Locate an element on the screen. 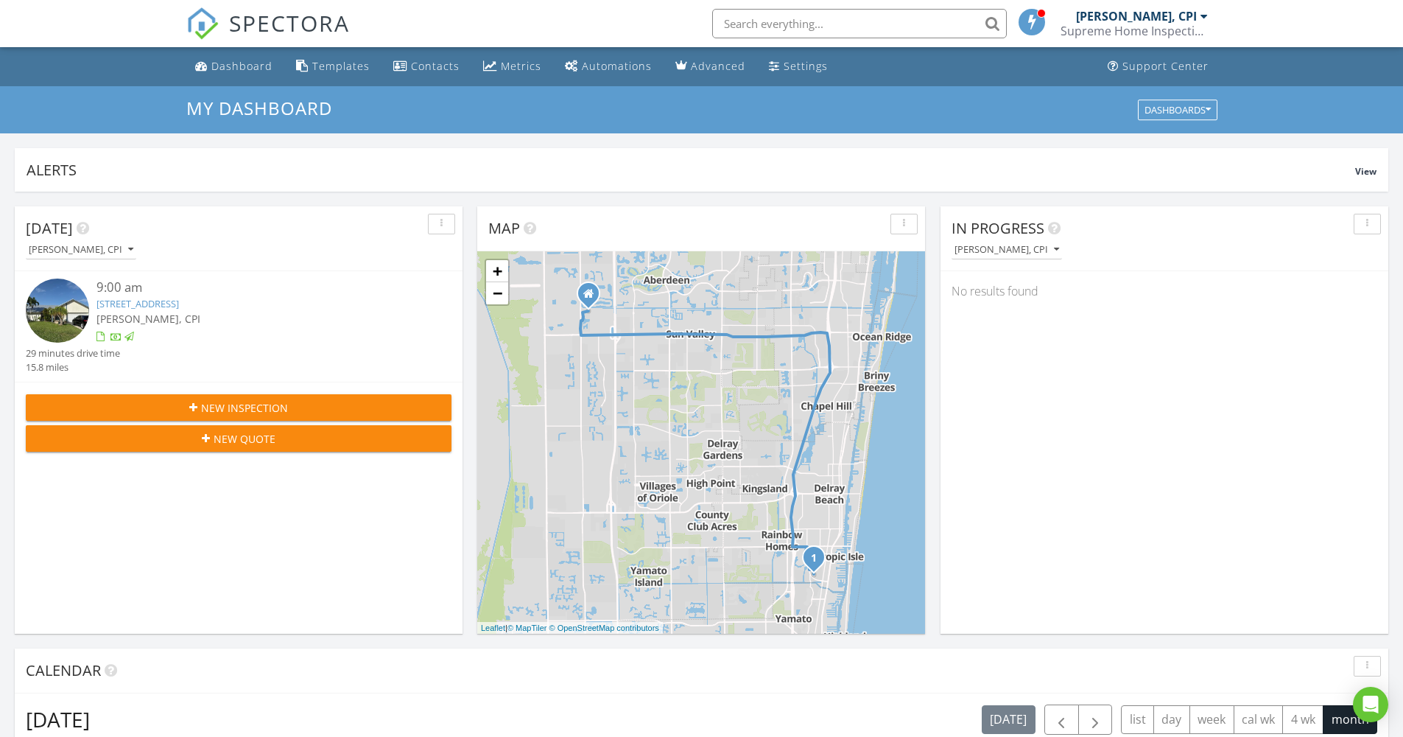 This screenshot has width=1403, height=737. div: Alerts is located at coordinates (691, 169).